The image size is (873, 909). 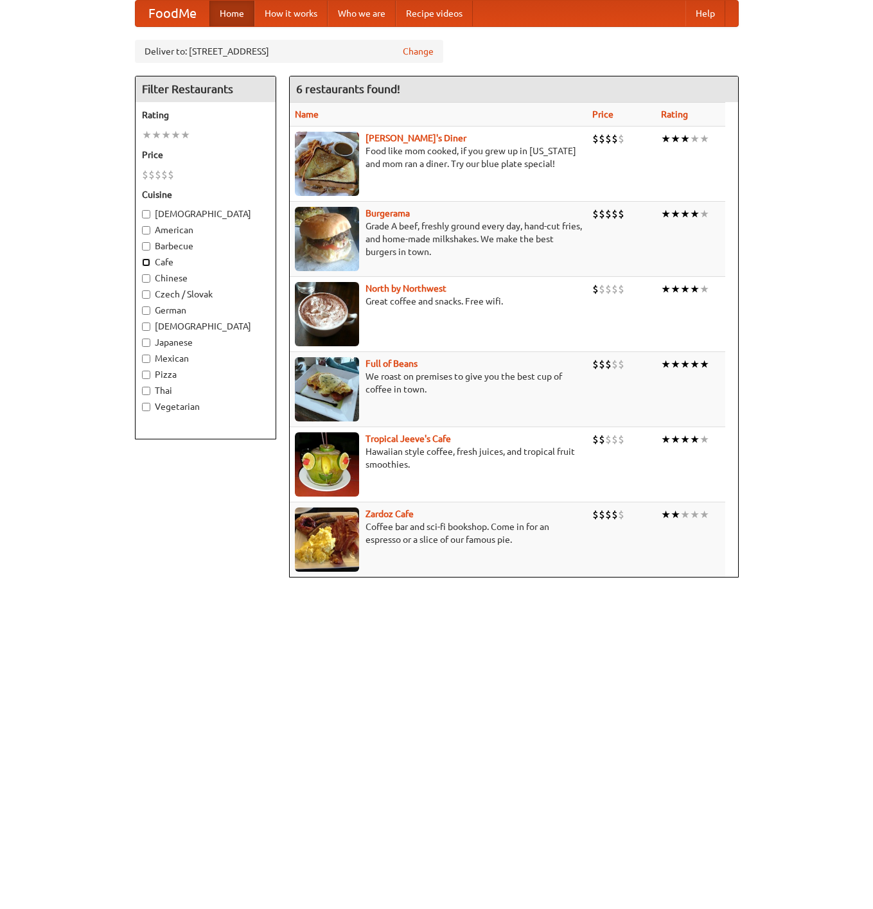 What do you see at coordinates (146, 407) in the screenshot?
I see `input: Vegetarian` at bounding box center [146, 407].